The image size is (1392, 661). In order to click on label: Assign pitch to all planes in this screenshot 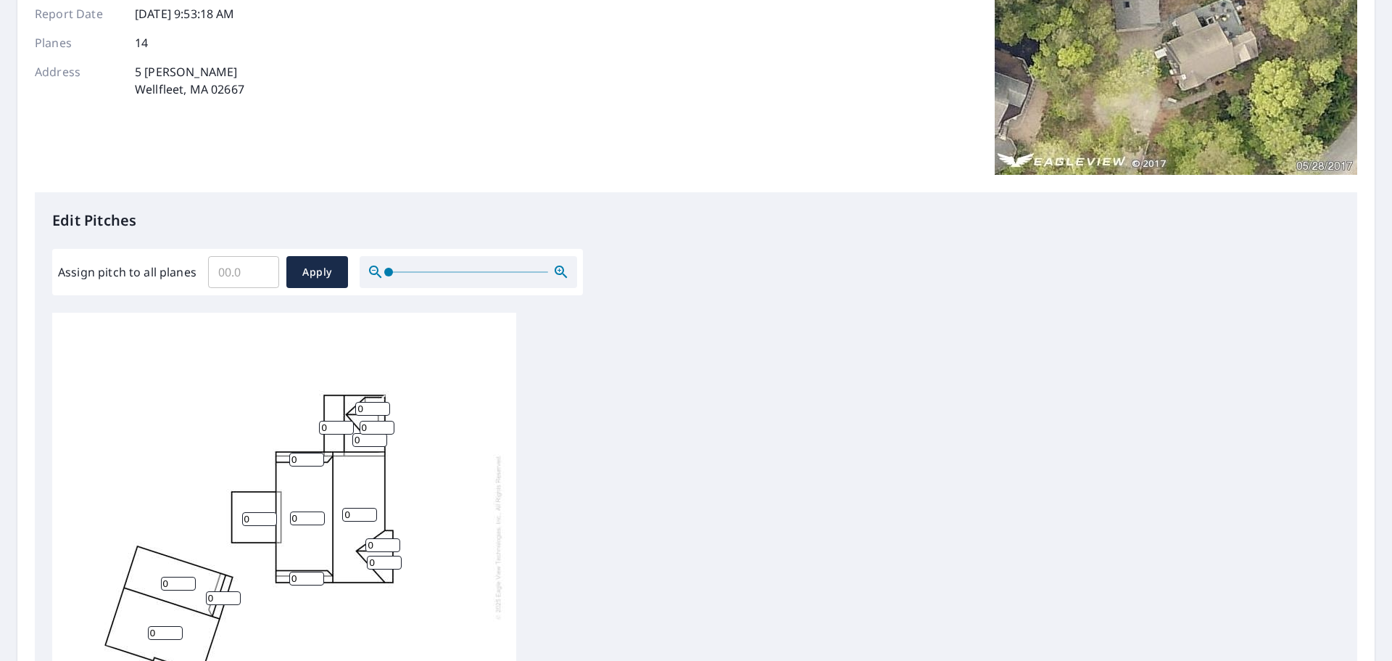, I will do `click(127, 272)`.